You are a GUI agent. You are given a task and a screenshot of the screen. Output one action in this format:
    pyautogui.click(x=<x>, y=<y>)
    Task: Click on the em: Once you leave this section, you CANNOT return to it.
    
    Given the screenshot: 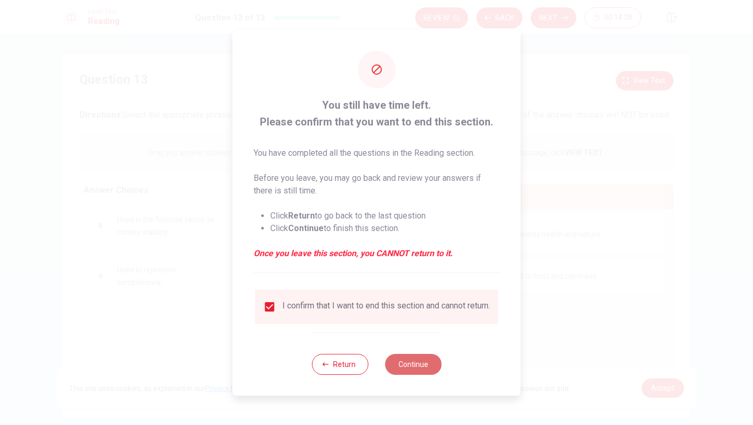 What is the action you would take?
    pyautogui.click(x=377, y=254)
    